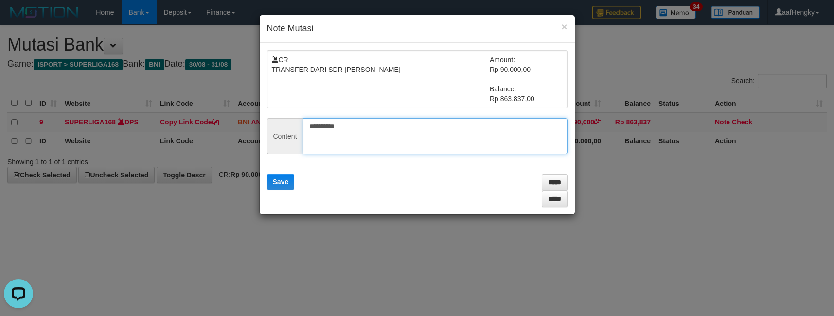 The width and height of the screenshot is (834, 316). I want to click on td: Amount: Rp 90.000,00 Balance: Rp 863.837,00, so click(526, 79).